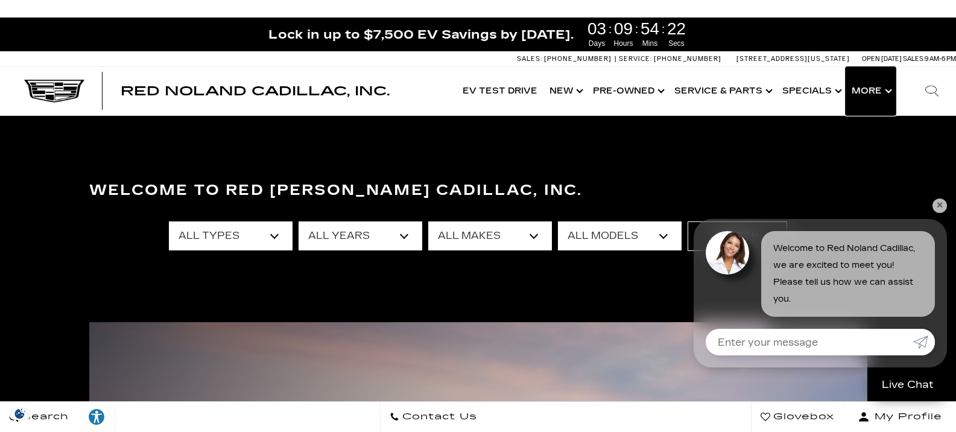 This screenshot has height=432, width=956. What do you see at coordinates (597, 29) in the screenshot?
I see `span: 03` at bounding box center [597, 29].